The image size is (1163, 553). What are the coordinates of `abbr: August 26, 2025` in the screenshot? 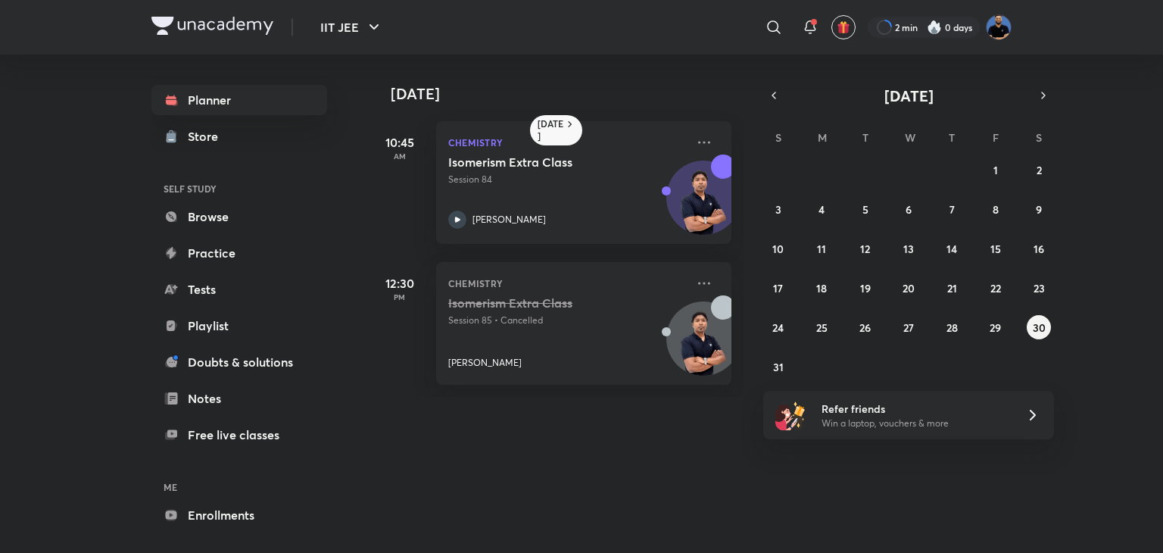 It's located at (865, 327).